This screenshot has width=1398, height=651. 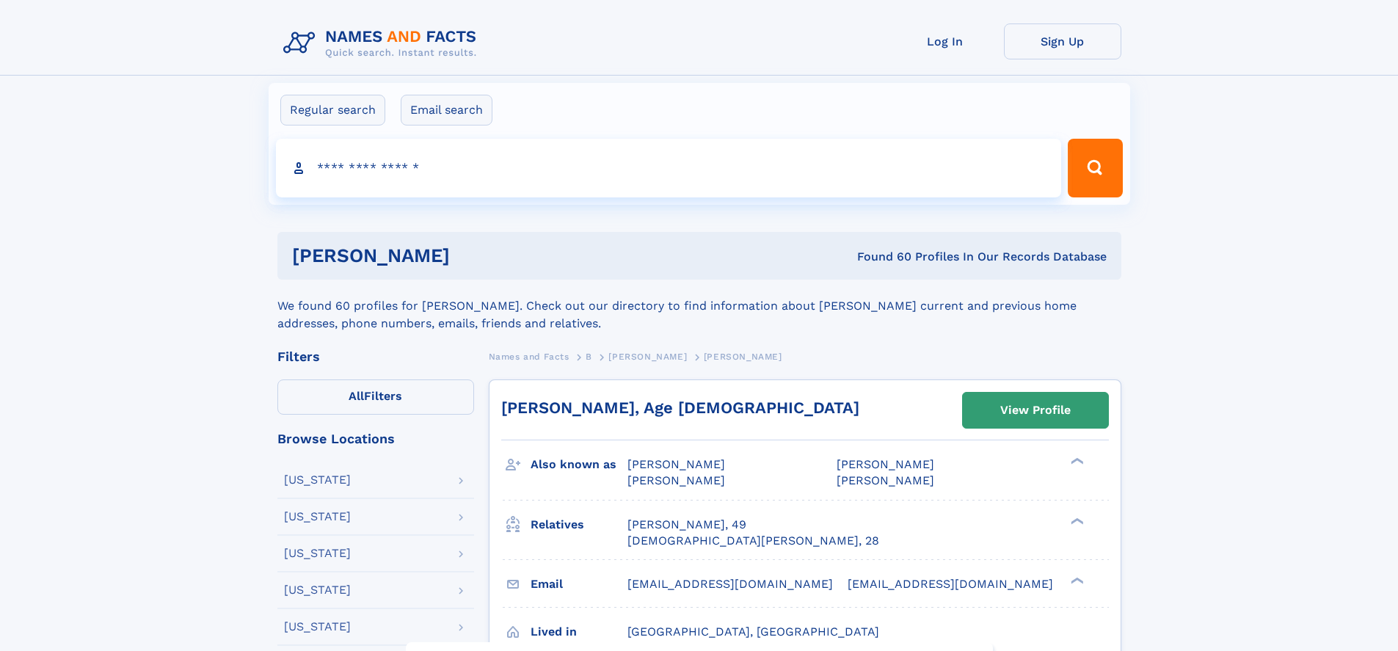 I want to click on div: Browse Locations, so click(x=376, y=439).